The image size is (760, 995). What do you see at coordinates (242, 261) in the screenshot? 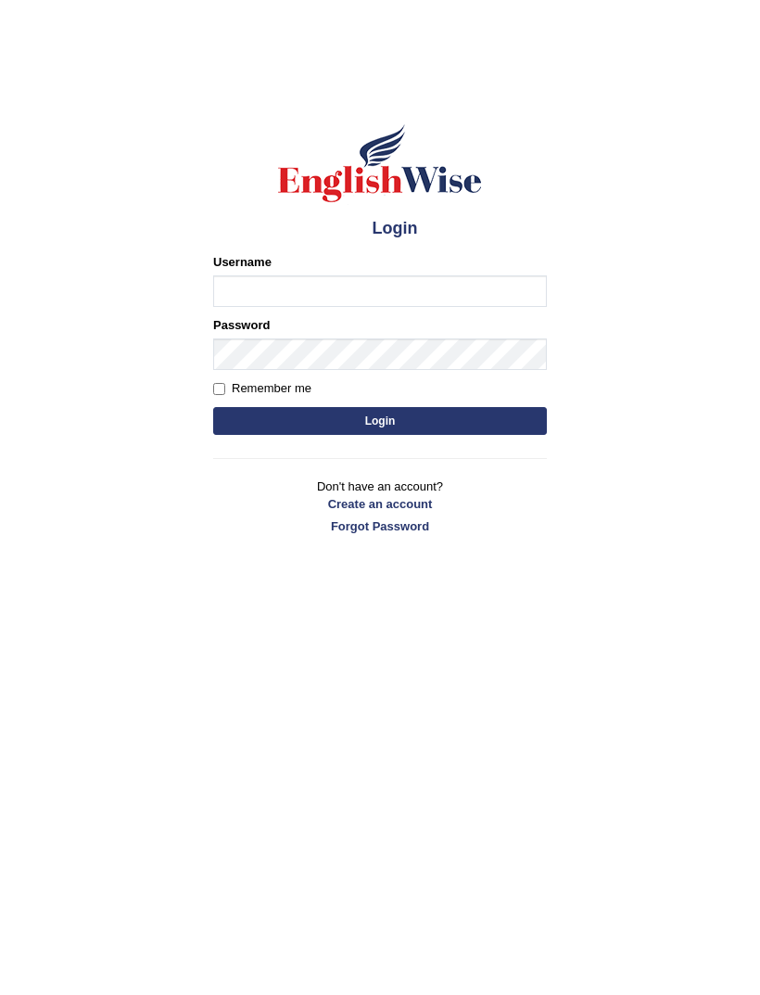
I see `label: Username` at bounding box center [242, 261].